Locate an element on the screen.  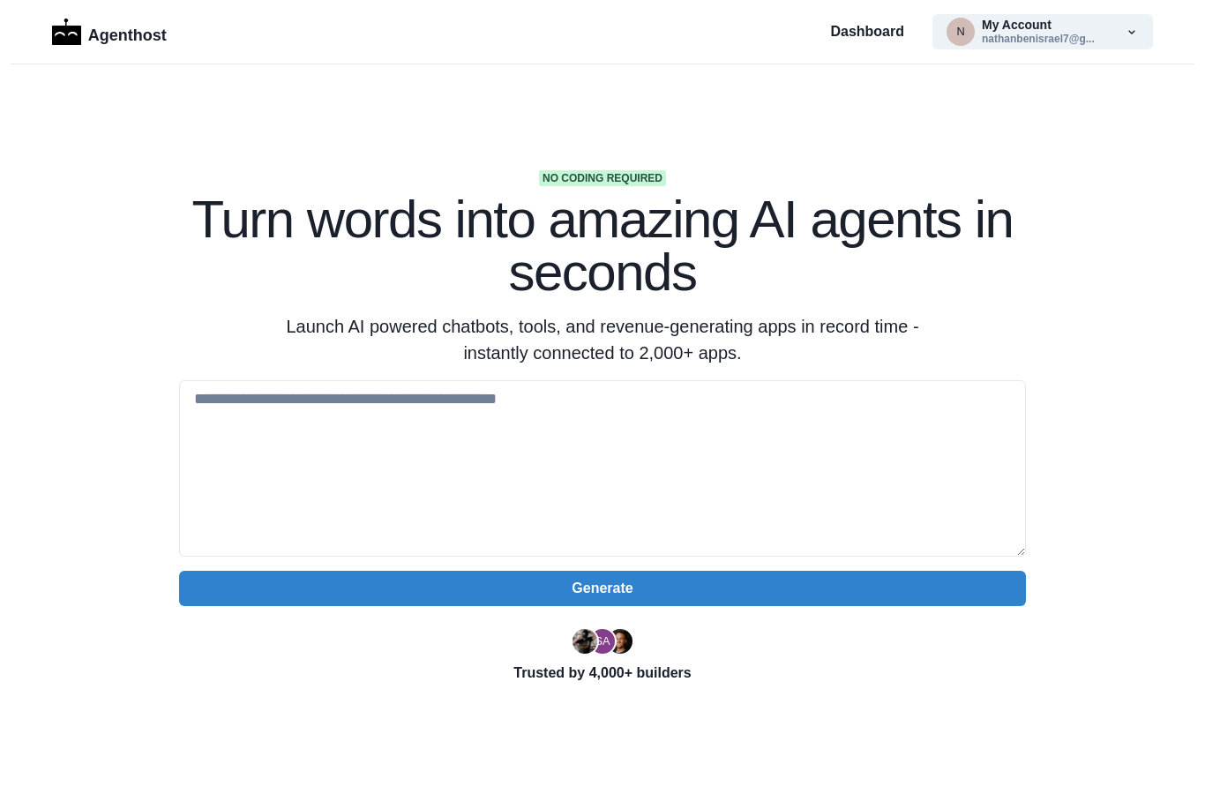
a: LogoAgenthost is located at coordinates (109, 32).